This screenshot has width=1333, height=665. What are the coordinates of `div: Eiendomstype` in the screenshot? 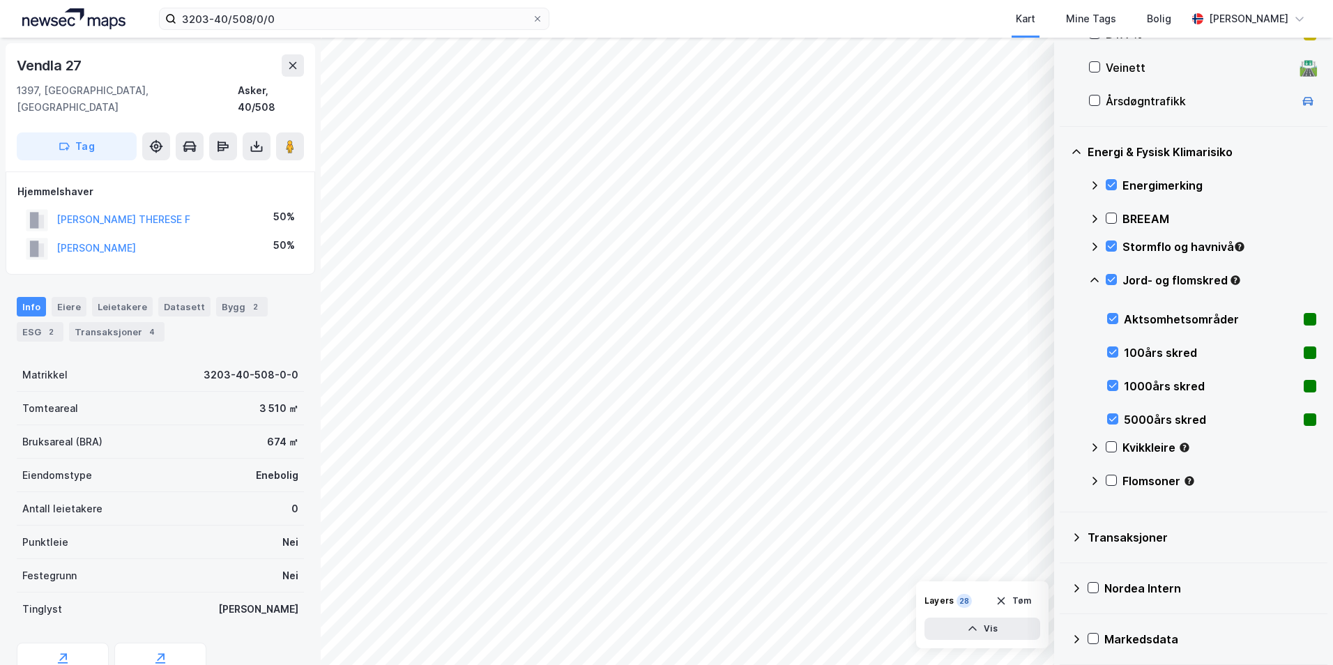 It's located at (57, 475).